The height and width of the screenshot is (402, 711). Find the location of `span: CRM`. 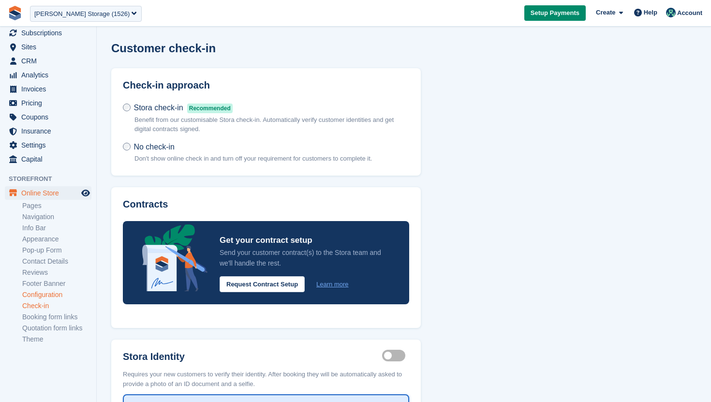

span: CRM is located at coordinates (50, 61).